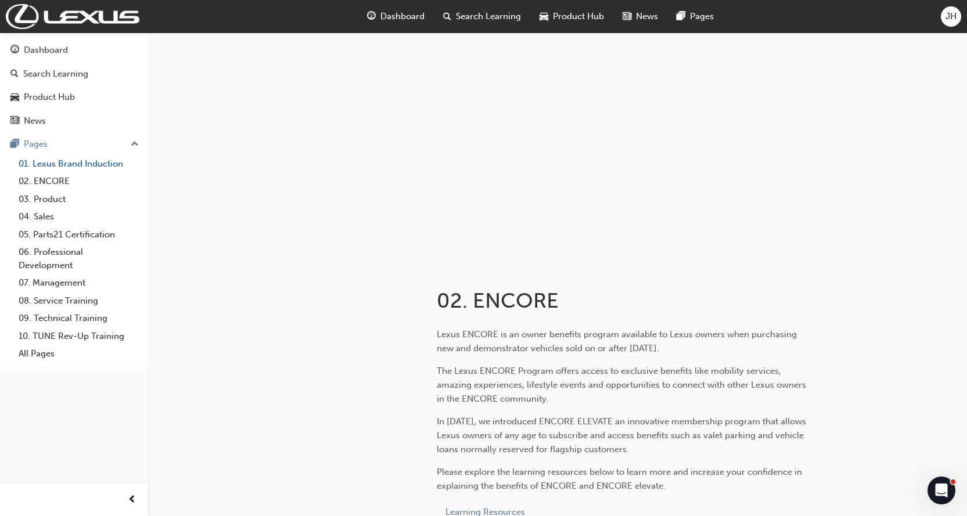  Describe the element at coordinates (78, 181) in the screenshot. I see `a: 02. ENCORE` at that location.